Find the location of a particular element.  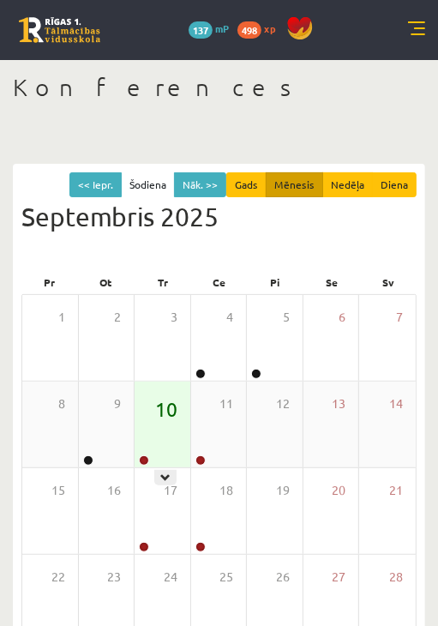

span: 26 is located at coordinates (283, 577).